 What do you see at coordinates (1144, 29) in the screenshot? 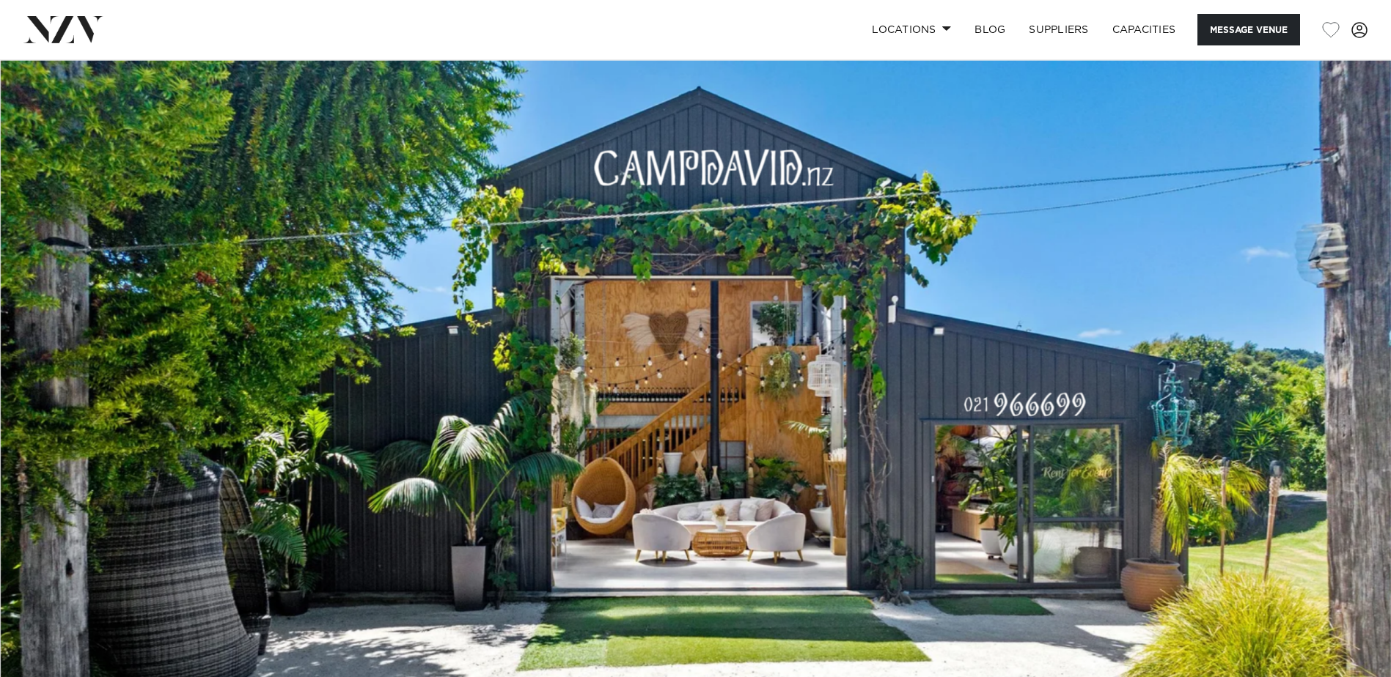
I see `a: Capacities` at bounding box center [1144, 29].